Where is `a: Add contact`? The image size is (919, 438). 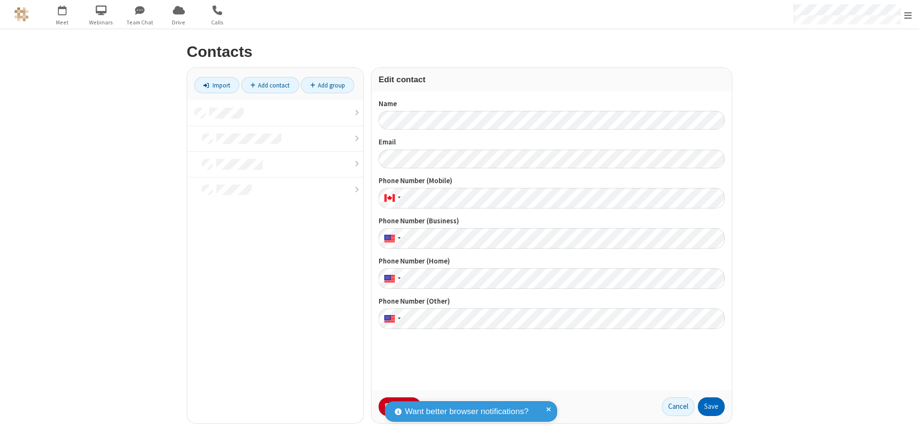 a: Add contact is located at coordinates (270, 85).